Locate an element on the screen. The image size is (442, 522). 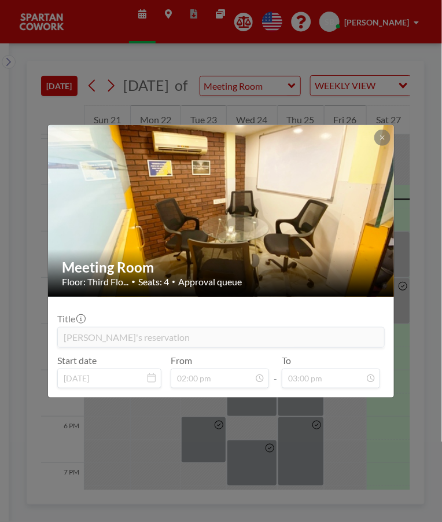
span: Seats: 4 is located at coordinates (153, 282).